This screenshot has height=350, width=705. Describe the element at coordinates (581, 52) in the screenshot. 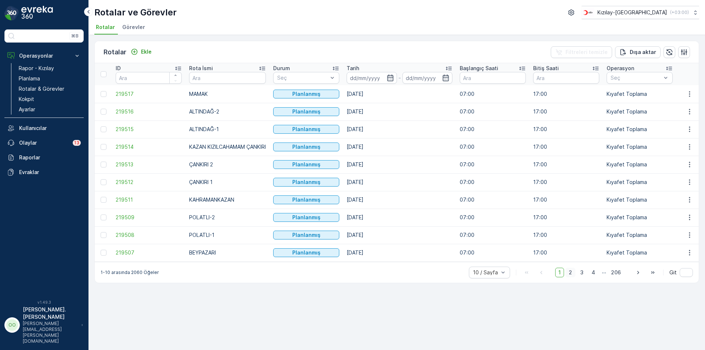

I see `button: Filtreleri temizle` at that location.